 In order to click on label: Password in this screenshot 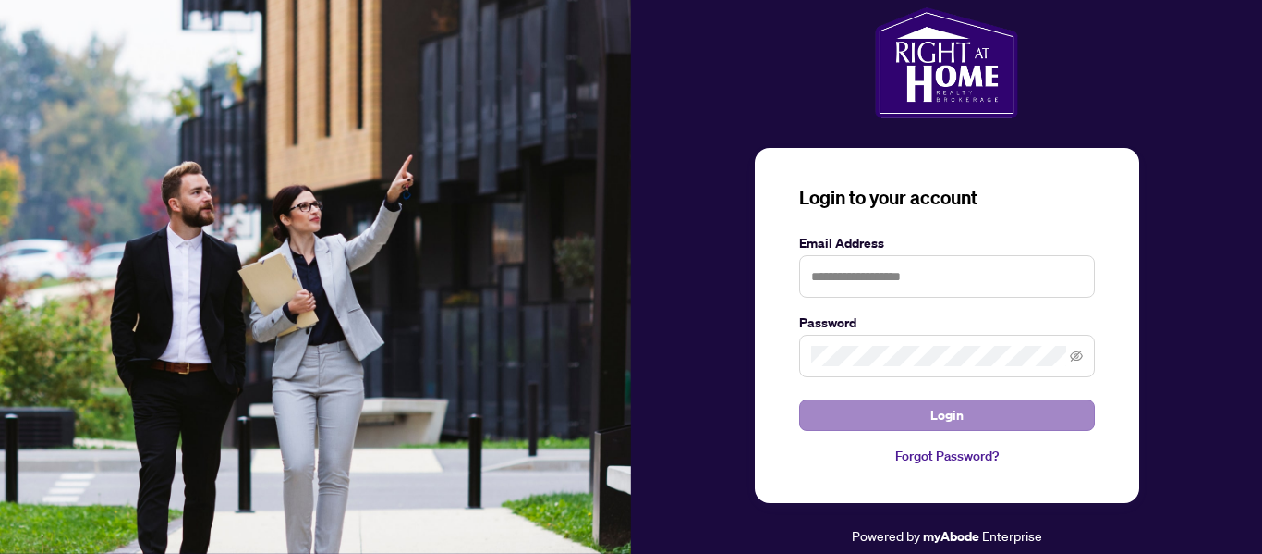, I will do `click(947, 323)`.